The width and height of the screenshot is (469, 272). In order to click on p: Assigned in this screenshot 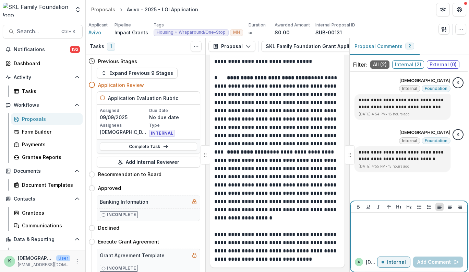, I will do `click(124, 110)`.